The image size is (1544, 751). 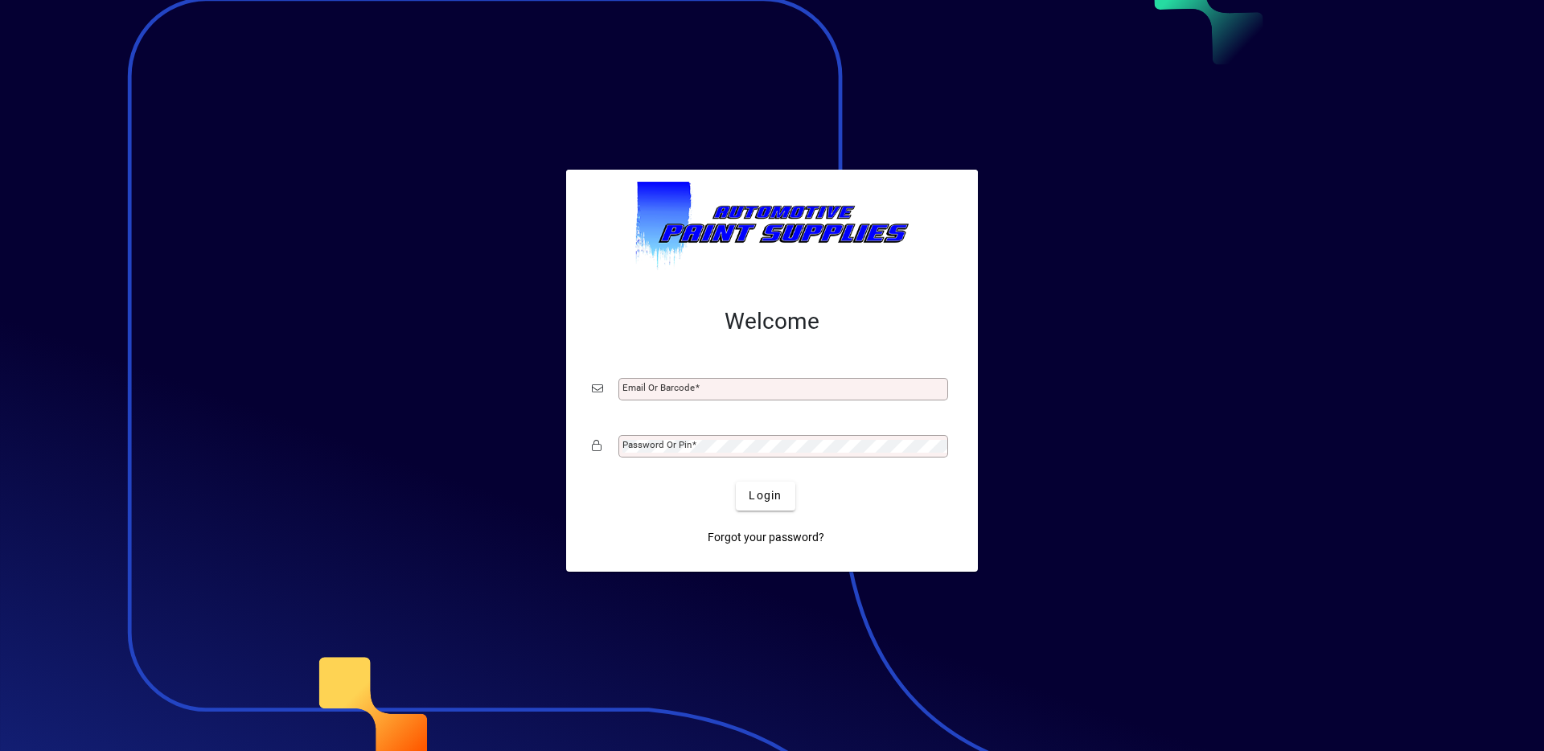 What do you see at coordinates (765, 496) in the screenshot?
I see `button: Login` at bounding box center [765, 496].